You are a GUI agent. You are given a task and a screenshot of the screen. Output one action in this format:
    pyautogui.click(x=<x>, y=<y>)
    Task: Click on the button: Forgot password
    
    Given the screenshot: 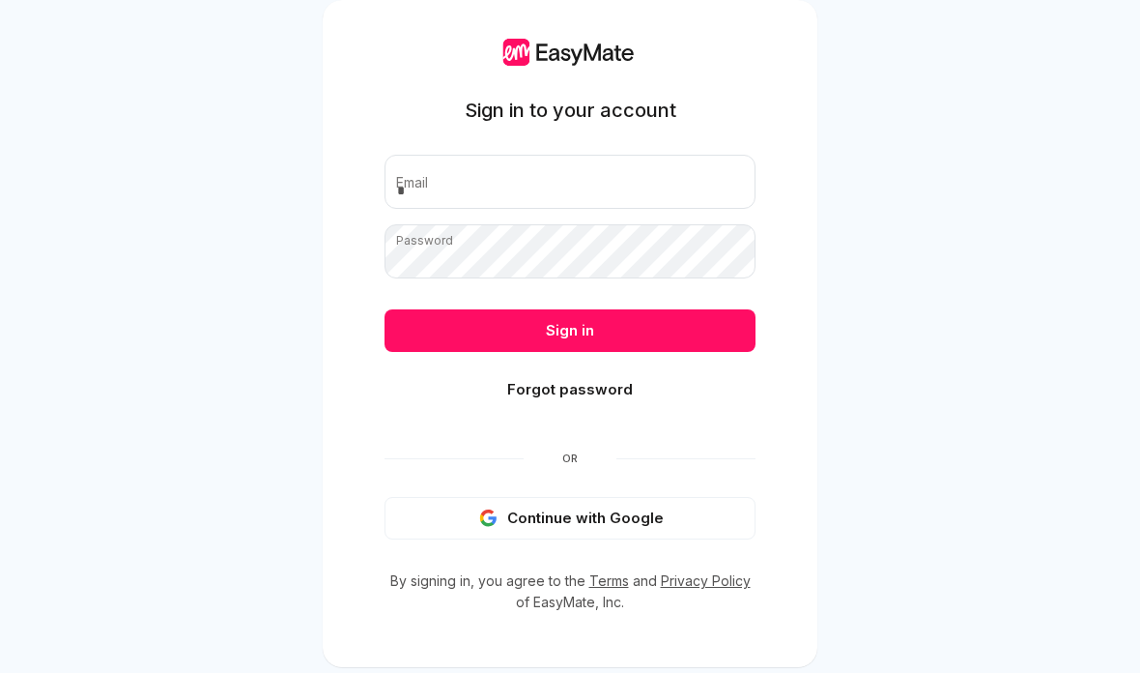 What is the action you would take?
    pyautogui.click(x=570, y=389)
    